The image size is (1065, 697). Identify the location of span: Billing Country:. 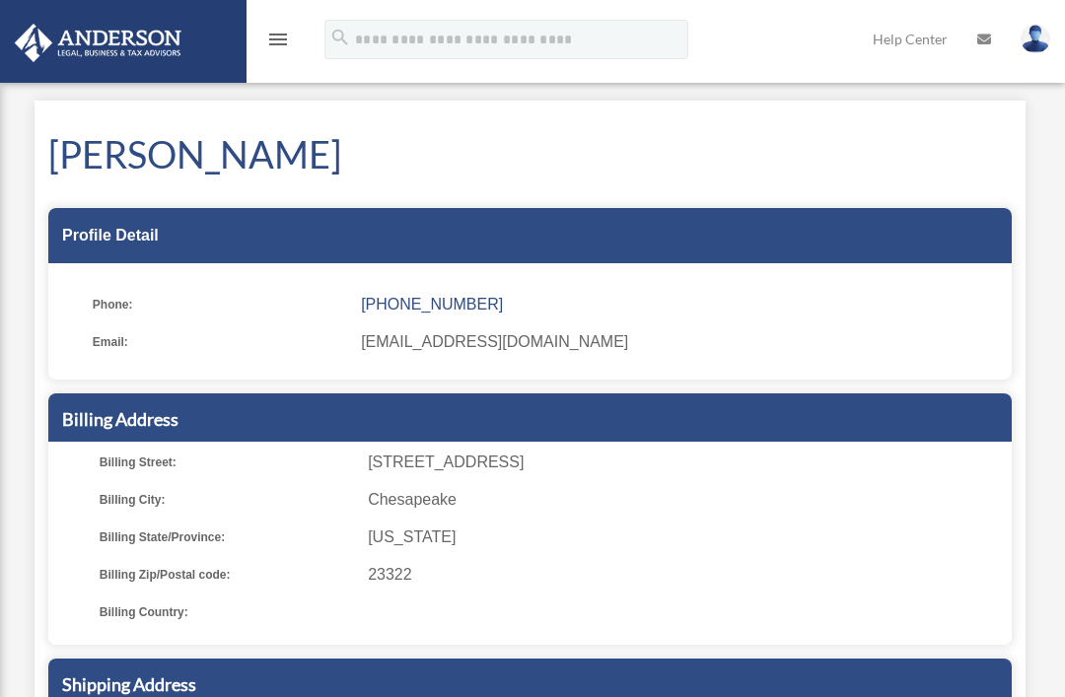
(227, 613).